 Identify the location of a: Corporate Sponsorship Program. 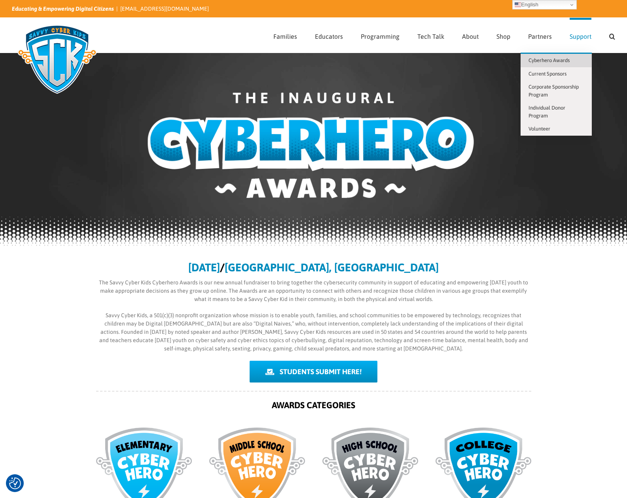
(556, 91).